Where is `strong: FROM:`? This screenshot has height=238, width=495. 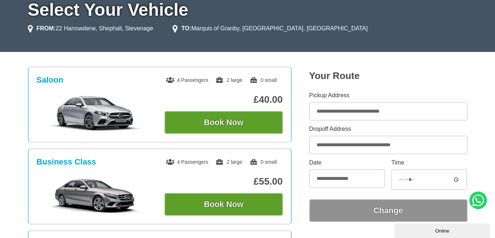 strong: FROM: is located at coordinates (46, 28).